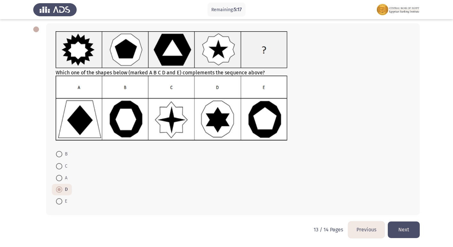 The image size is (453, 247). What do you see at coordinates (65, 154) in the screenshot?
I see `span: B` at bounding box center [65, 154].